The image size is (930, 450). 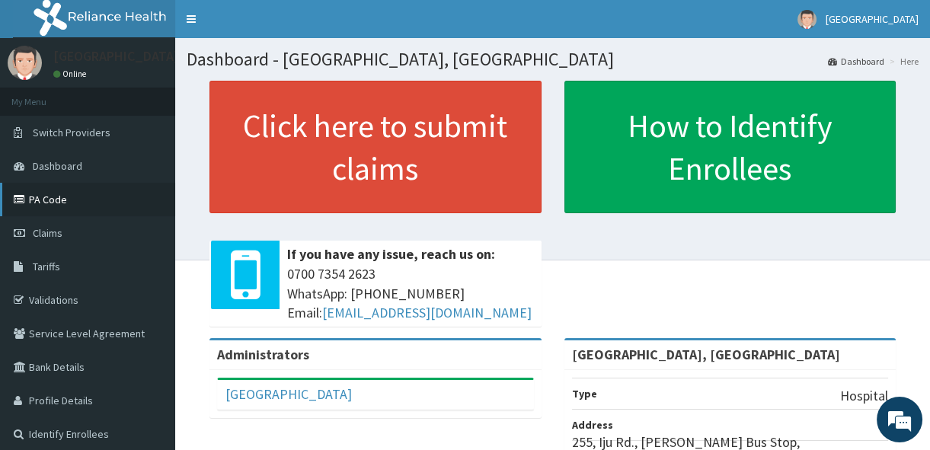 What do you see at coordinates (46, 267) in the screenshot?
I see `span: Tariffs` at bounding box center [46, 267].